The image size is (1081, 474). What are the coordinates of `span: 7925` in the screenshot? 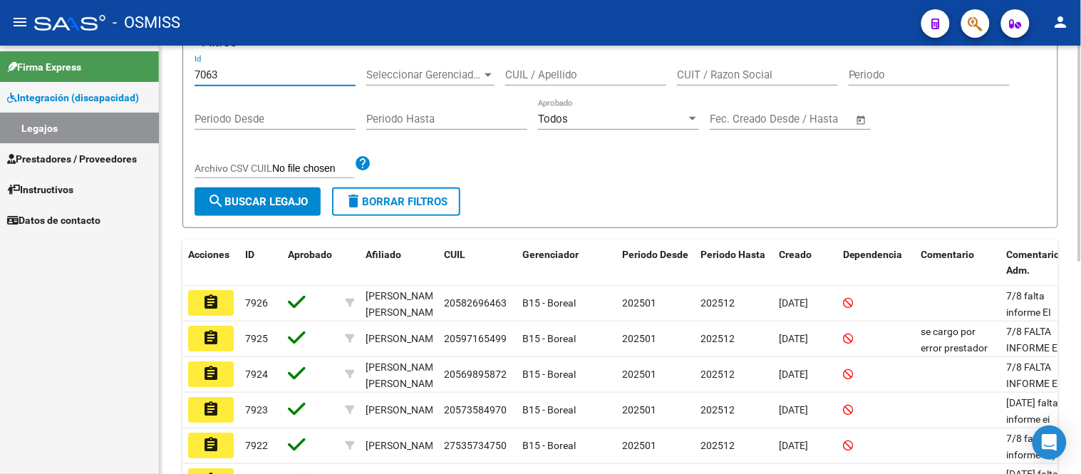 It's located at (257, 339).